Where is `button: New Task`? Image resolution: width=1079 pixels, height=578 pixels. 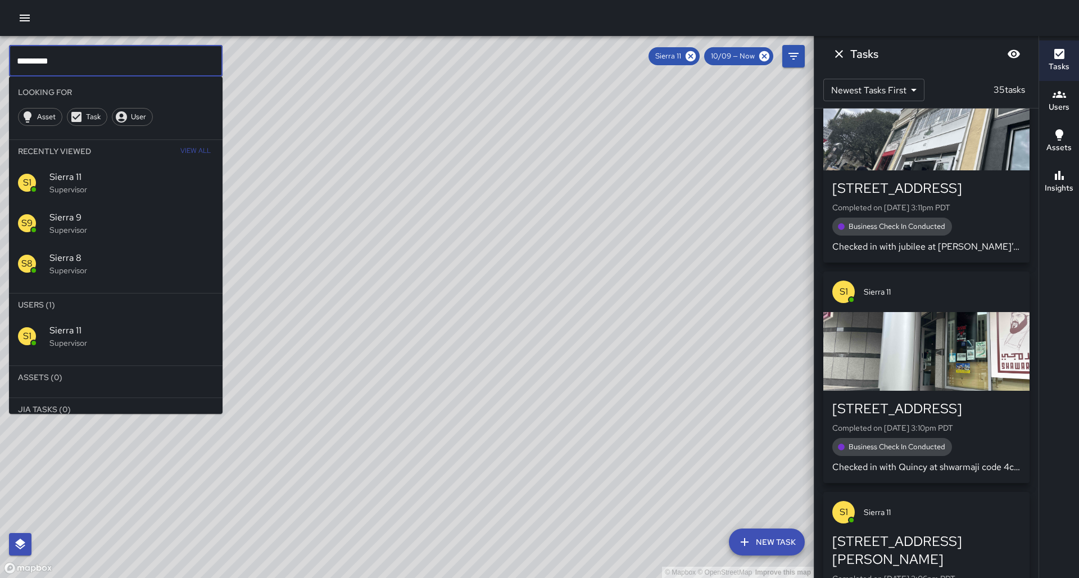
button: New Task is located at coordinates (767, 542).